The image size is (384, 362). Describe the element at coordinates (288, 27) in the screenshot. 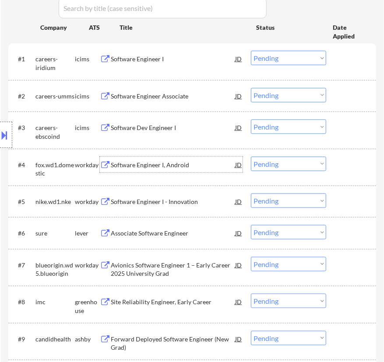

I see `div: Status` at that location.